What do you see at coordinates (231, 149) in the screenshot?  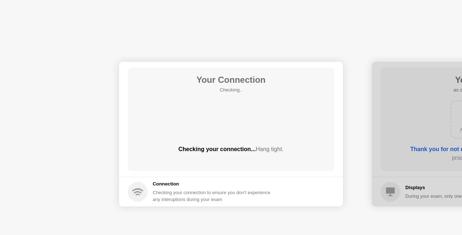 I see `div: Checking your connection...` at bounding box center [231, 149].